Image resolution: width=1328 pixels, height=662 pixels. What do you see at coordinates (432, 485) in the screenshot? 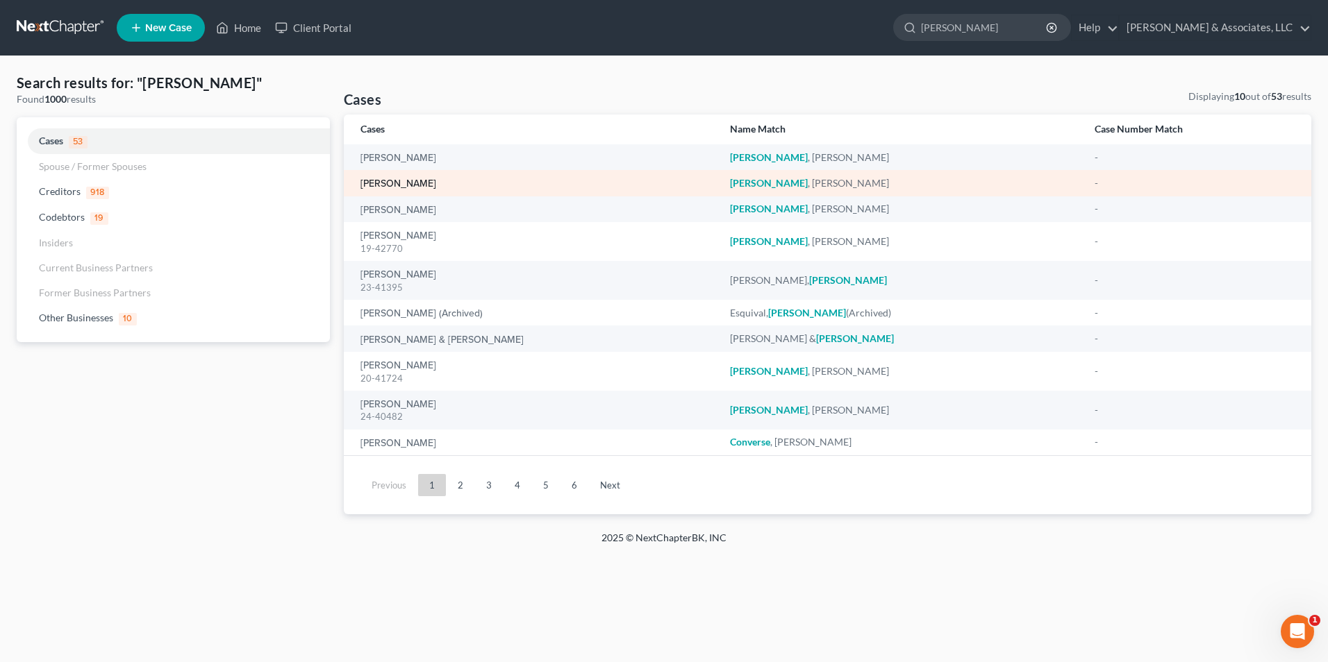
I see `a: 1` at bounding box center [432, 485].